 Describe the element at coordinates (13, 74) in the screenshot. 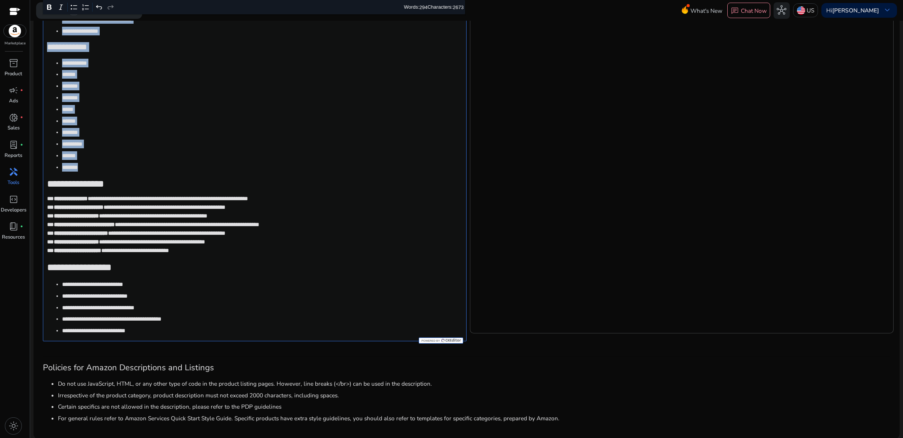

I see `p: Product` at that location.